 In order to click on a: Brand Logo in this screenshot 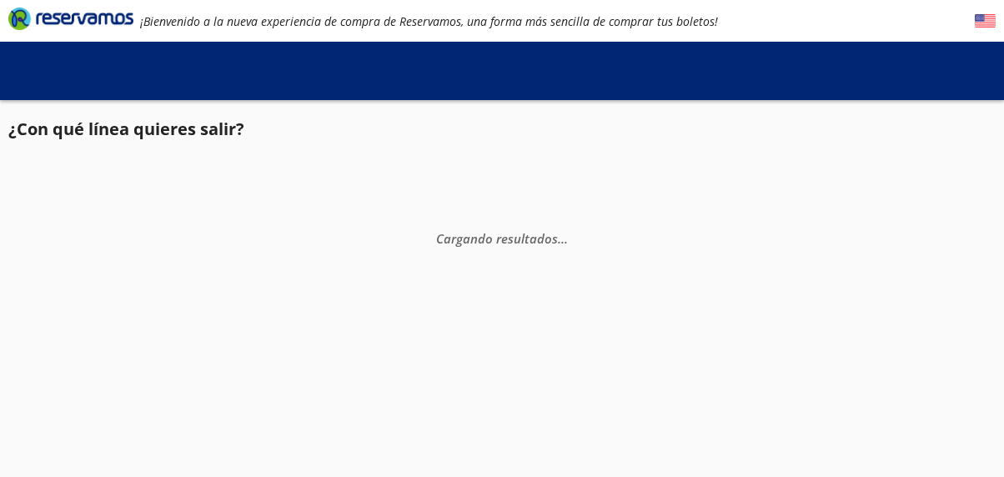, I will do `click(71, 21)`.